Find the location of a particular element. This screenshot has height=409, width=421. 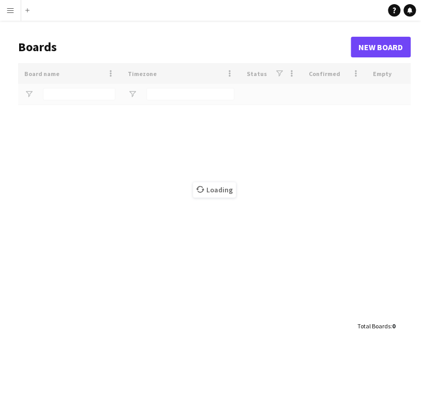

a: New Board is located at coordinates (380, 47).